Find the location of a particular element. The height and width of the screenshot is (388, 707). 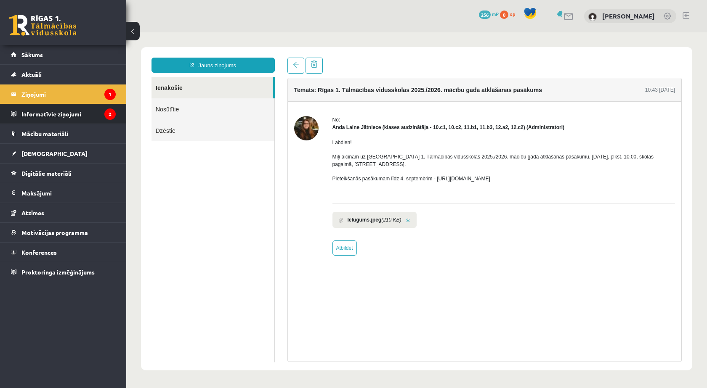

span: 0 is located at coordinates (504, 15).